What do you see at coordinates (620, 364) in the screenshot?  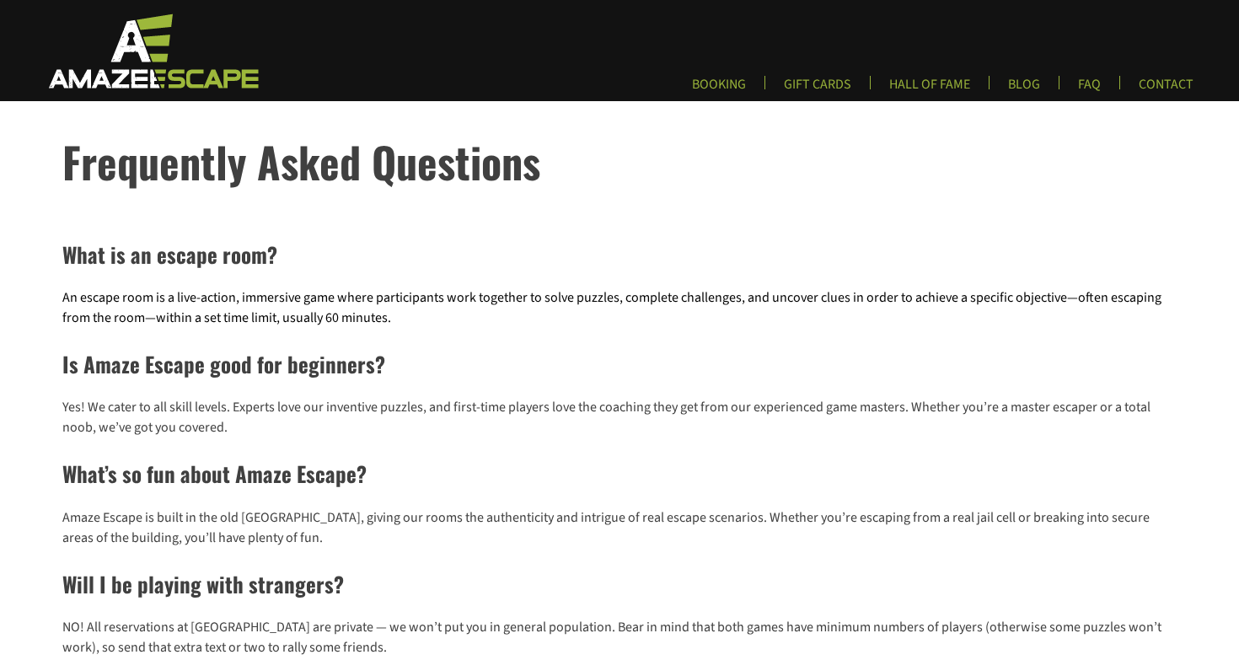 I see `h2: Is Amaze Escape good for beginners?` at bounding box center [620, 364].